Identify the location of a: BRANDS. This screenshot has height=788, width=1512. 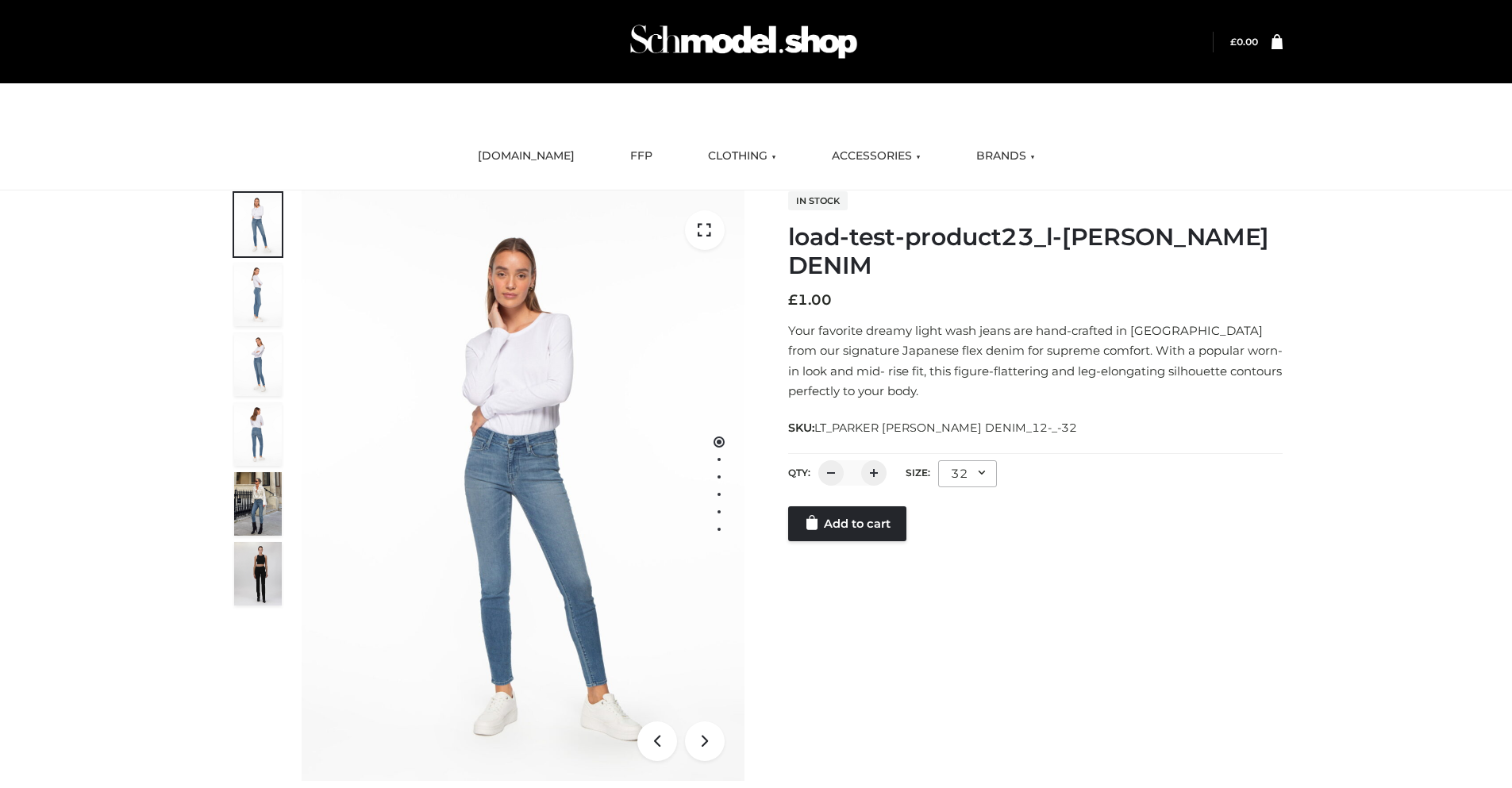
(1006, 156).